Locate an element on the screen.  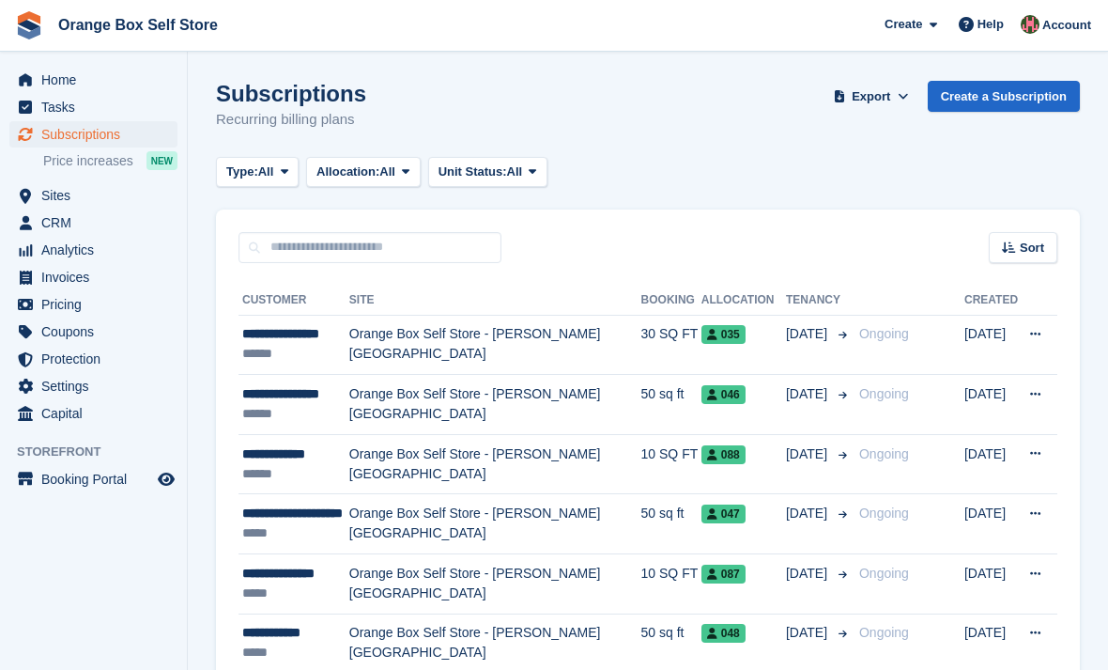
div: NEW is located at coordinates (162, 161).